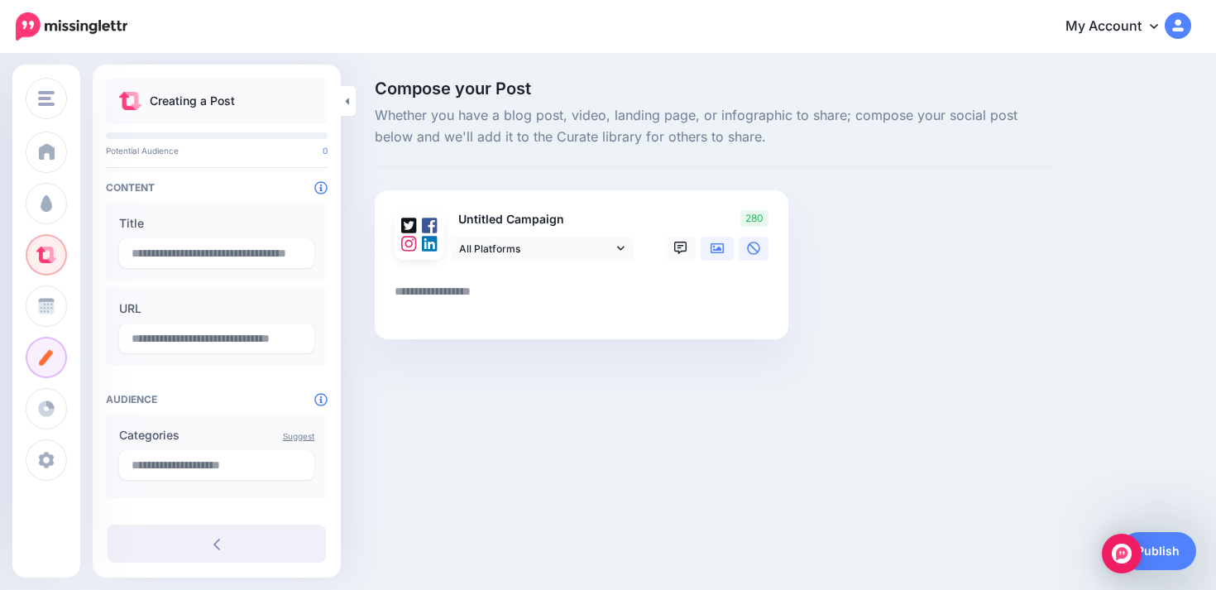 The width and height of the screenshot is (1216, 590). Describe the element at coordinates (217, 223) in the screenshot. I see `label: Title` at that location.